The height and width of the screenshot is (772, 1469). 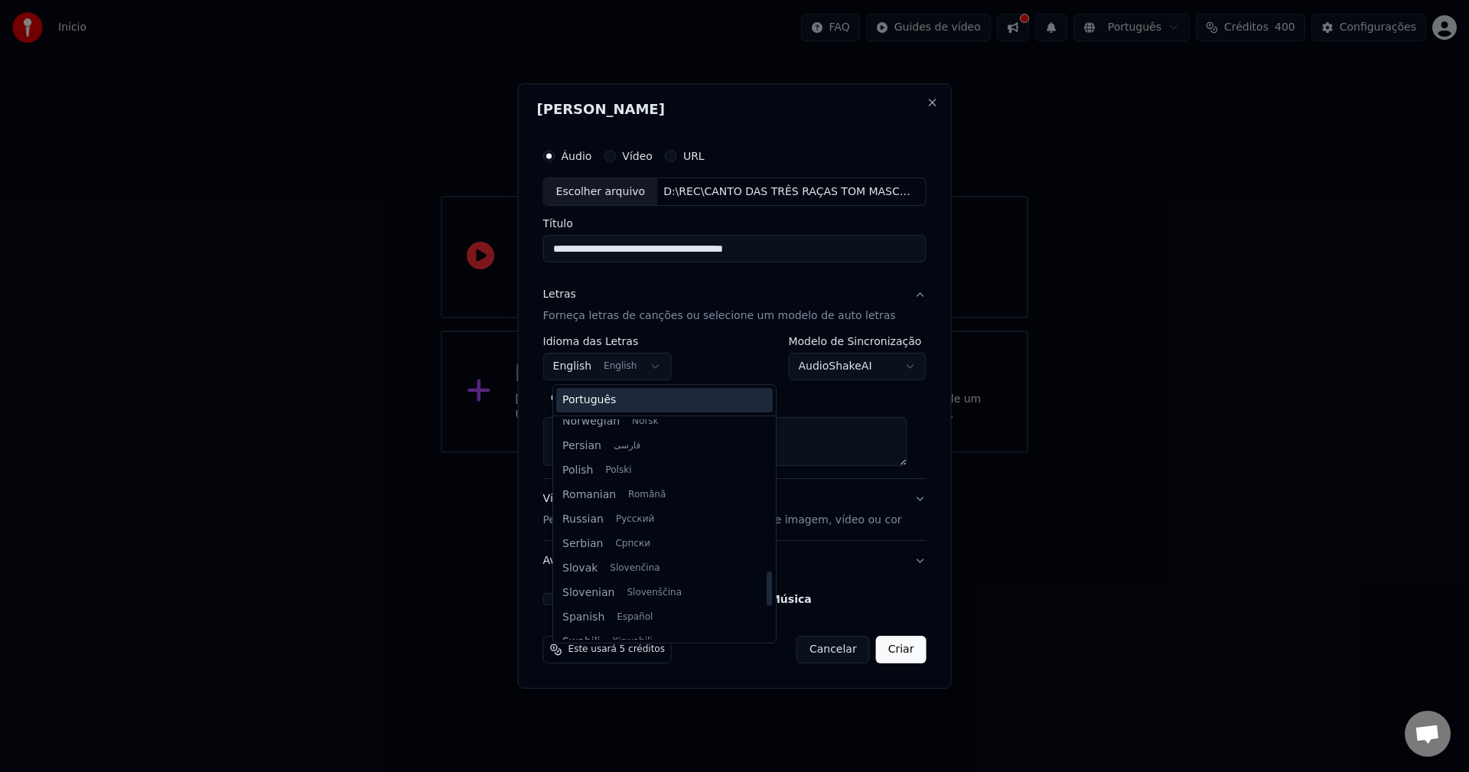 What do you see at coordinates (618, 471) in the screenshot?
I see `span: Polski` at bounding box center [618, 471].